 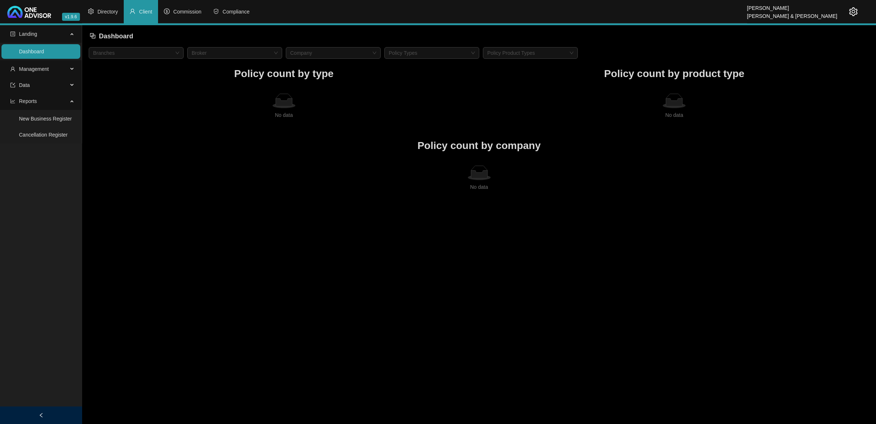 I want to click on span: v1.9.6, so click(x=71, y=17).